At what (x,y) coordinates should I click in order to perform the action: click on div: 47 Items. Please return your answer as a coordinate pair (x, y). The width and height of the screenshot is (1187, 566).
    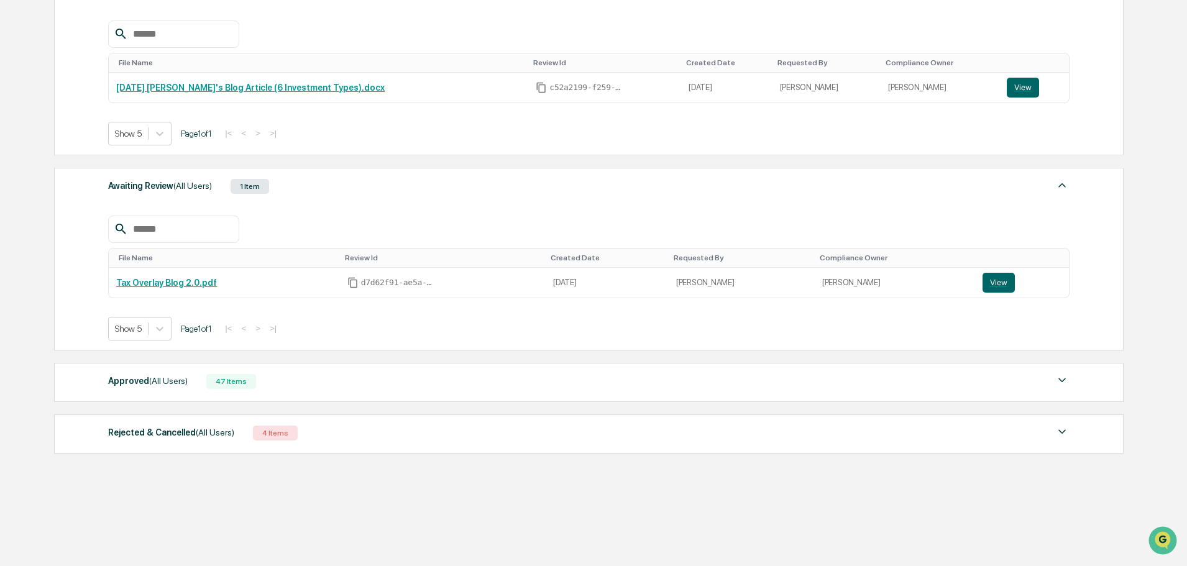
    Looking at the image, I should click on (231, 381).